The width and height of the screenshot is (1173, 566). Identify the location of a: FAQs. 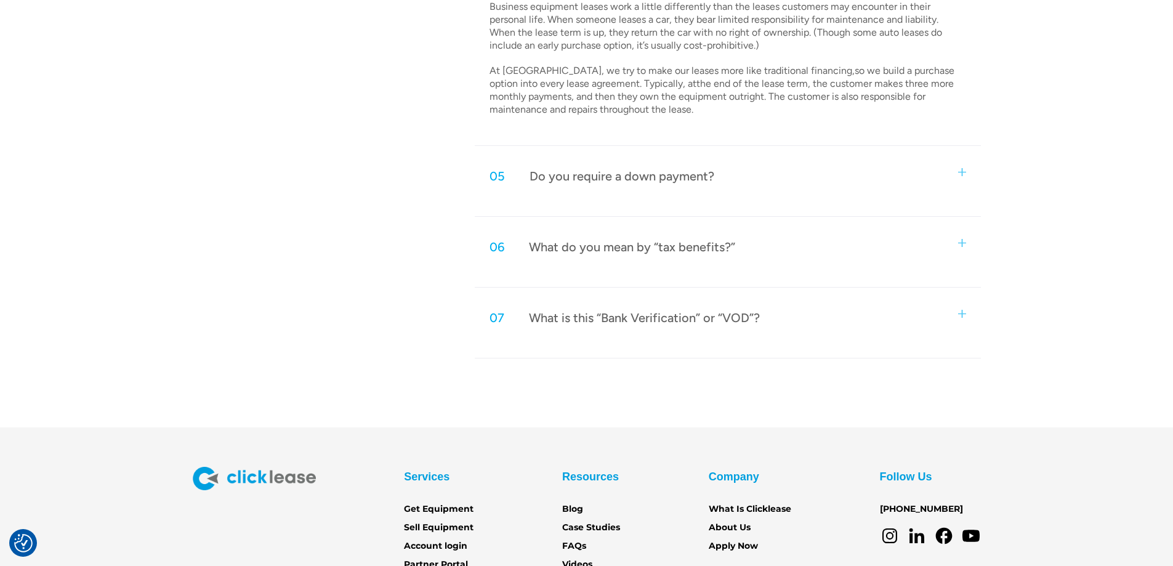
(574, 546).